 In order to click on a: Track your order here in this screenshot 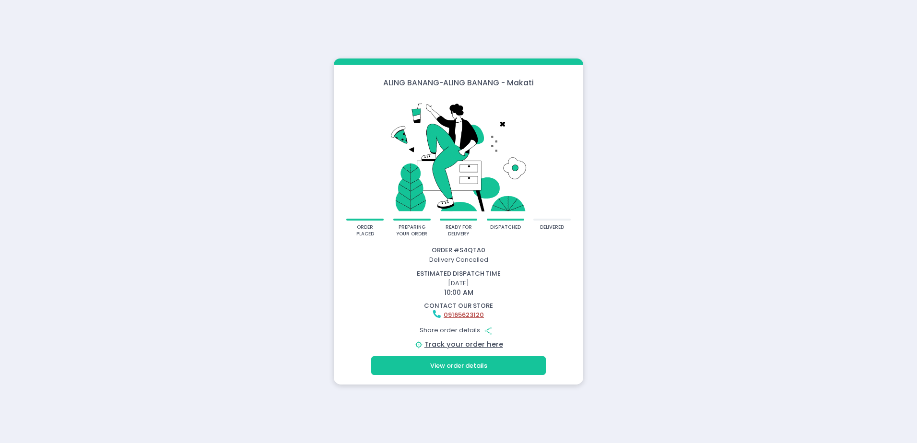, I will do `click(464, 344)`.